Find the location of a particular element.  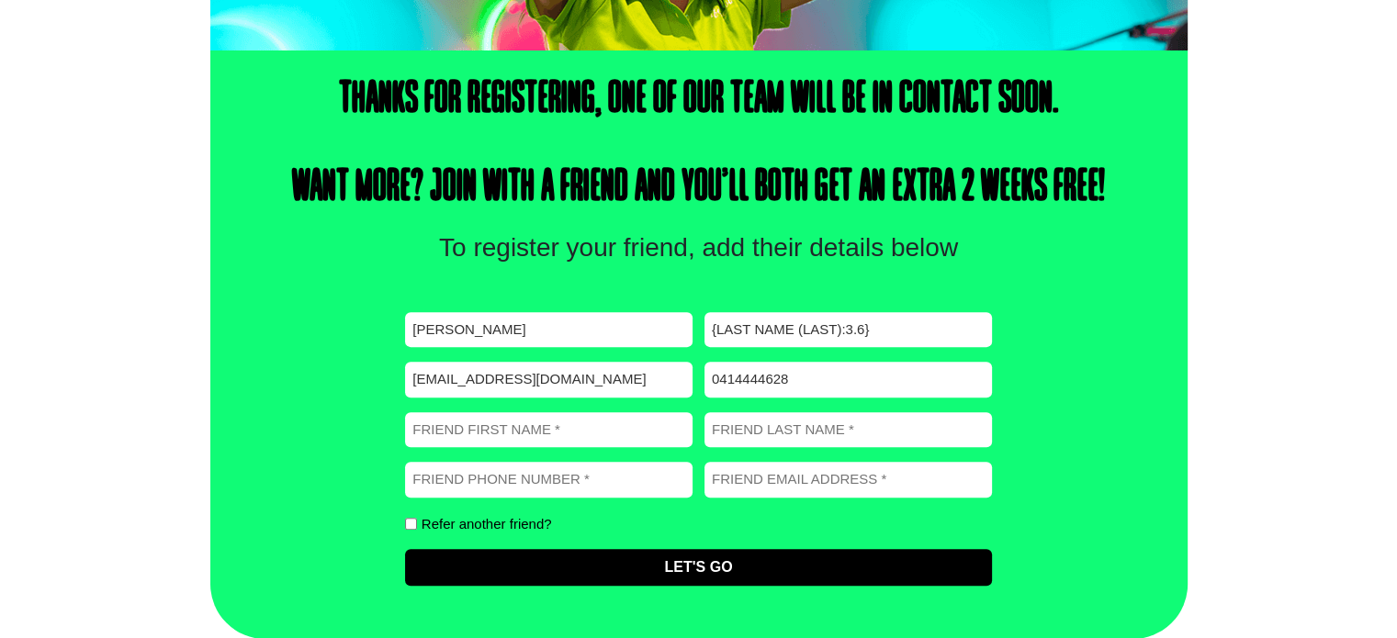

input: Last name * is located at coordinates (848, 330).